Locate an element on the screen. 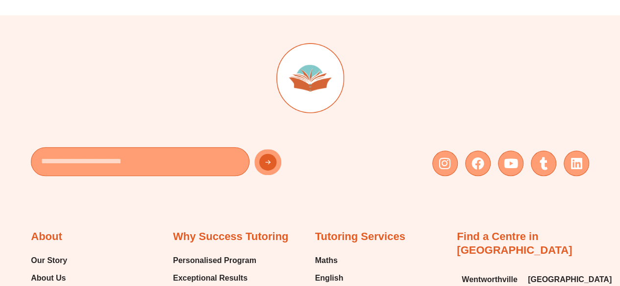 The image size is (620, 286). a: Our Story is located at coordinates (67, 261).